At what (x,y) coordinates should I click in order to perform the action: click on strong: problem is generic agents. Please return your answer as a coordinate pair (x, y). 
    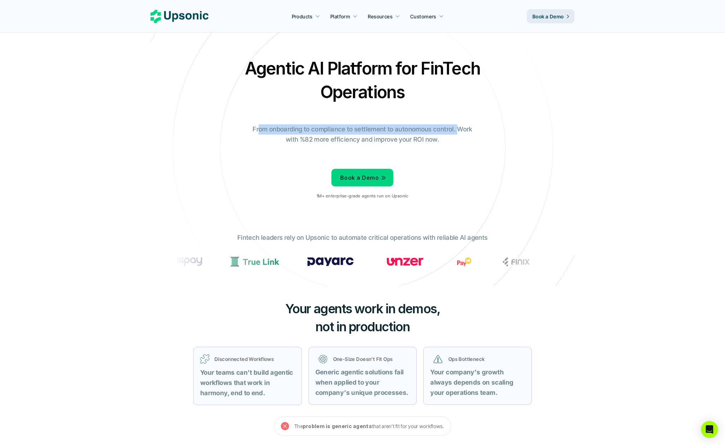
    Looking at the image, I should click on (337, 426).